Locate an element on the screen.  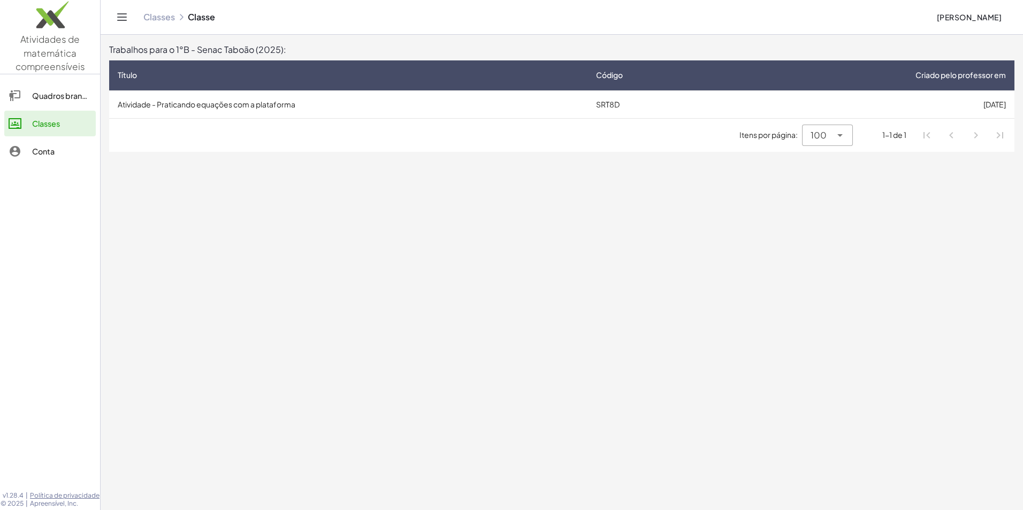
span: Título is located at coordinates (127, 75).